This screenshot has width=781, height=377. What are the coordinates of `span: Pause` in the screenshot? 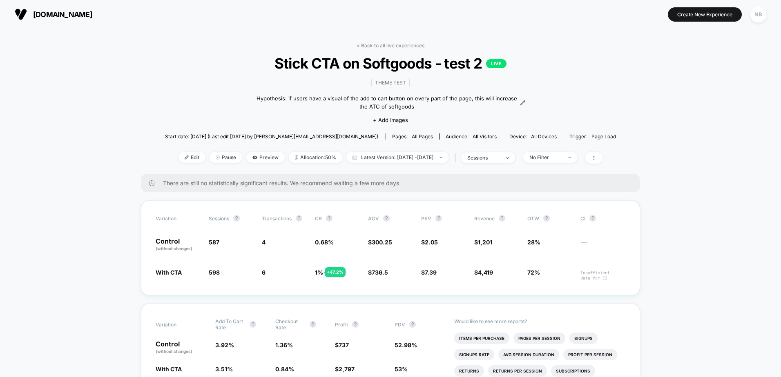 It's located at (226, 157).